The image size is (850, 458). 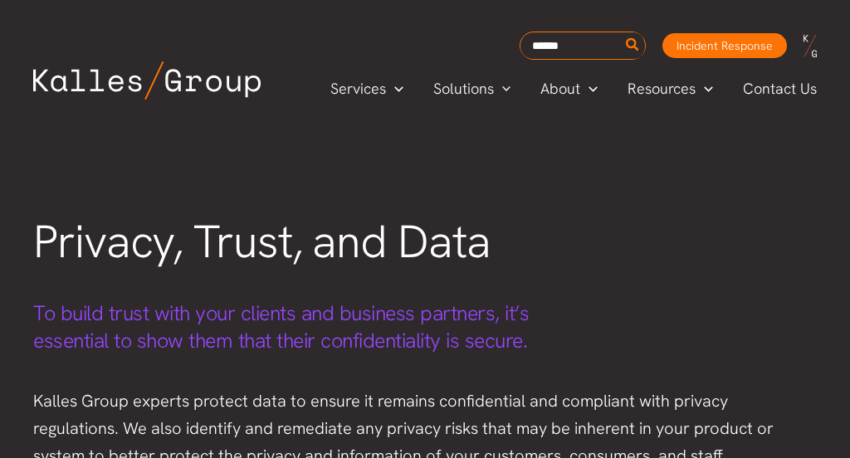 What do you see at coordinates (633, 46) in the screenshot?
I see `button: Search` at bounding box center [633, 46].